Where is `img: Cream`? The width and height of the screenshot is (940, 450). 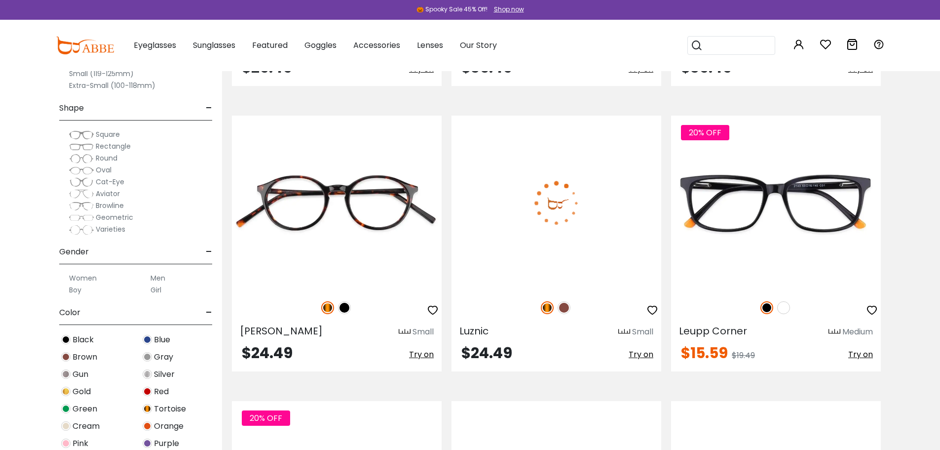 img: Cream is located at coordinates (66, 425).